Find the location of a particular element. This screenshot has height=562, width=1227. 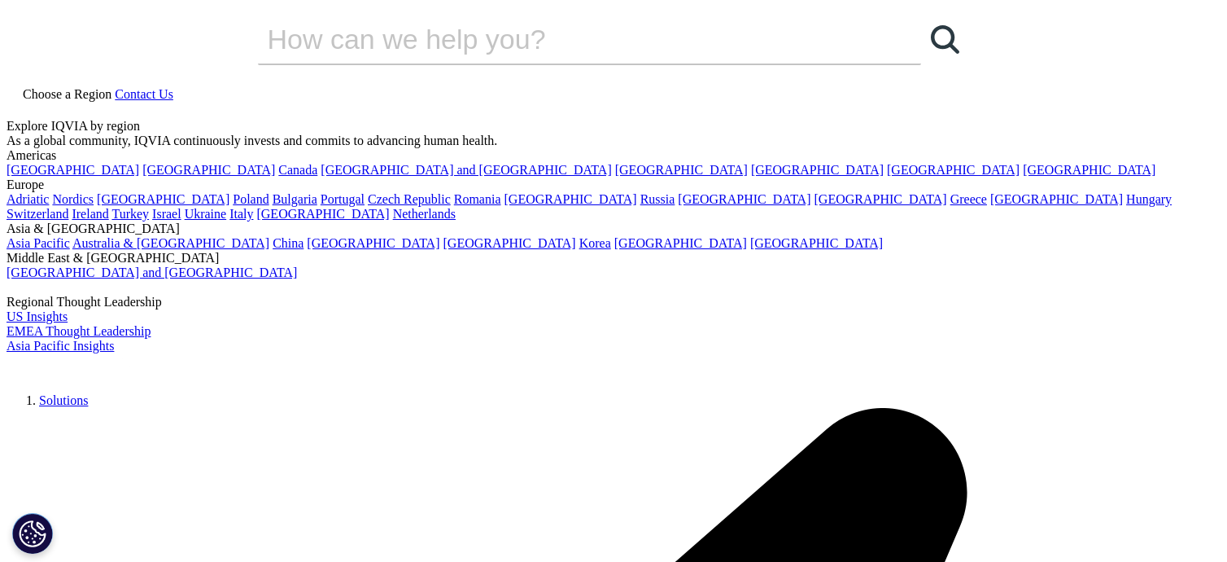

a: Ireland is located at coordinates (90, 213).